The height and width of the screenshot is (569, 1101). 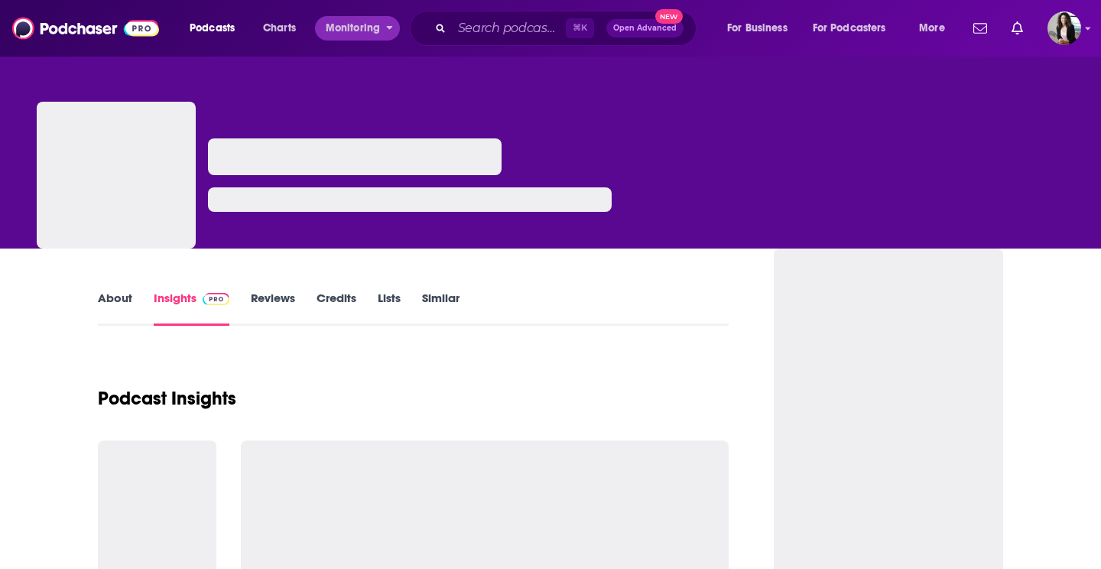 What do you see at coordinates (86, 28) in the screenshot?
I see `img: Podchaser - Follow, Share and Rate Podcasts` at bounding box center [86, 28].